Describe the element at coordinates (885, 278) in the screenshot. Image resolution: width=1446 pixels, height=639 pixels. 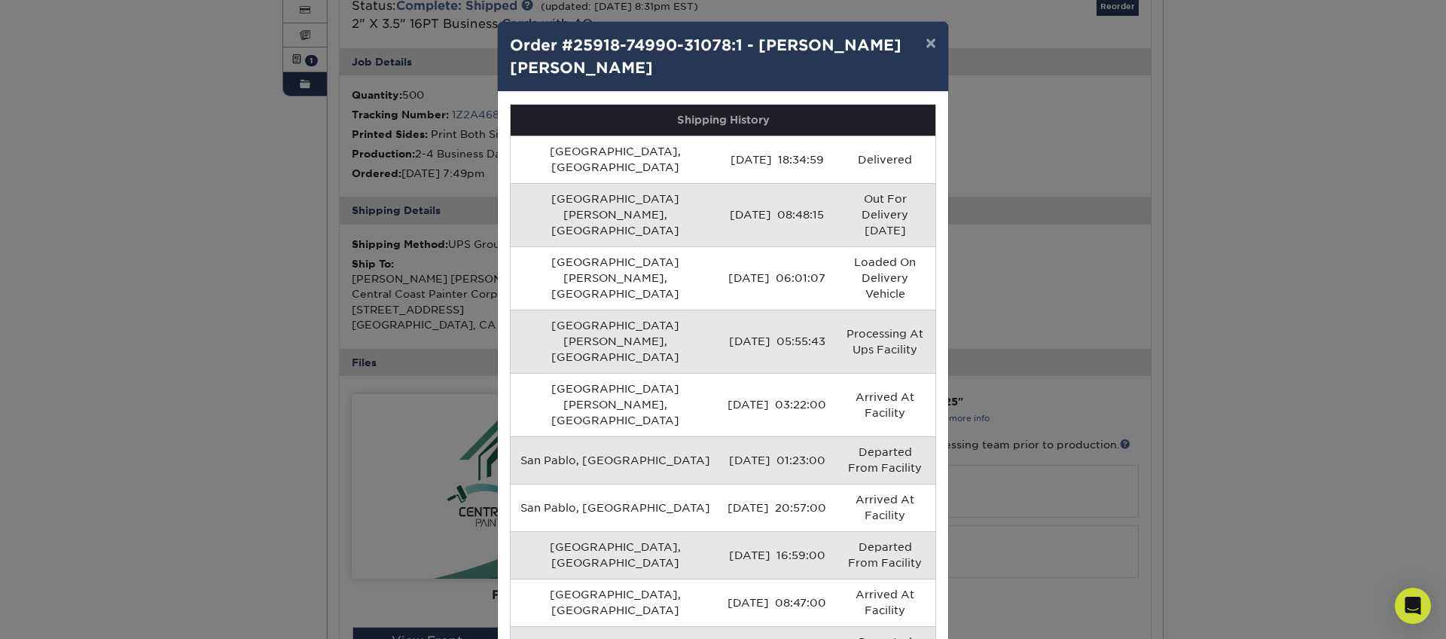
I see `td: Loaded On Delivery Vehicle` at that location.